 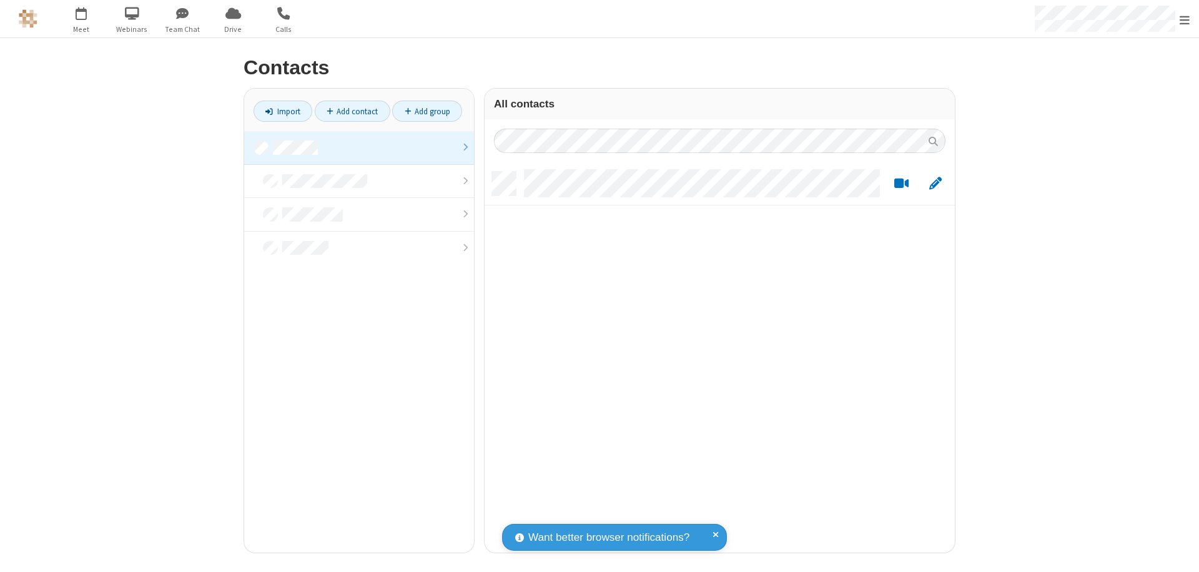 What do you see at coordinates (719, 357) in the screenshot?
I see `div: grid` at bounding box center [719, 357].